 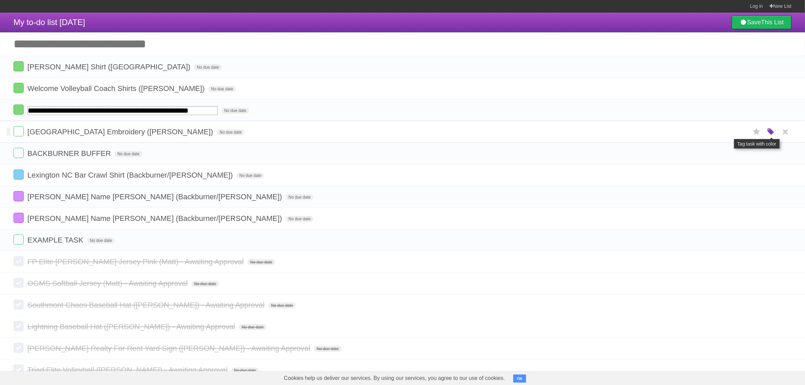 What do you see at coordinates (70, 153) in the screenshot?
I see `span: BACKBURNER BUFFER` at bounding box center [70, 153].